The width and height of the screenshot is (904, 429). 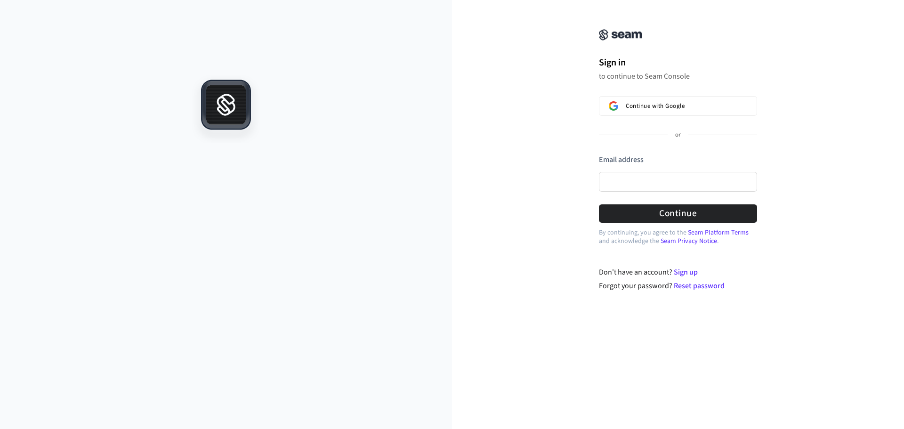 What do you see at coordinates (621, 160) in the screenshot?
I see `label: Email address` at bounding box center [621, 160].